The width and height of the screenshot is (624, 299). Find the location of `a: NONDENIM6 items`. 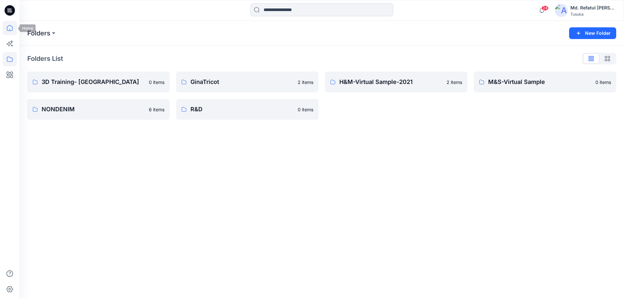

a: NONDENIM6 items is located at coordinates (98, 109).